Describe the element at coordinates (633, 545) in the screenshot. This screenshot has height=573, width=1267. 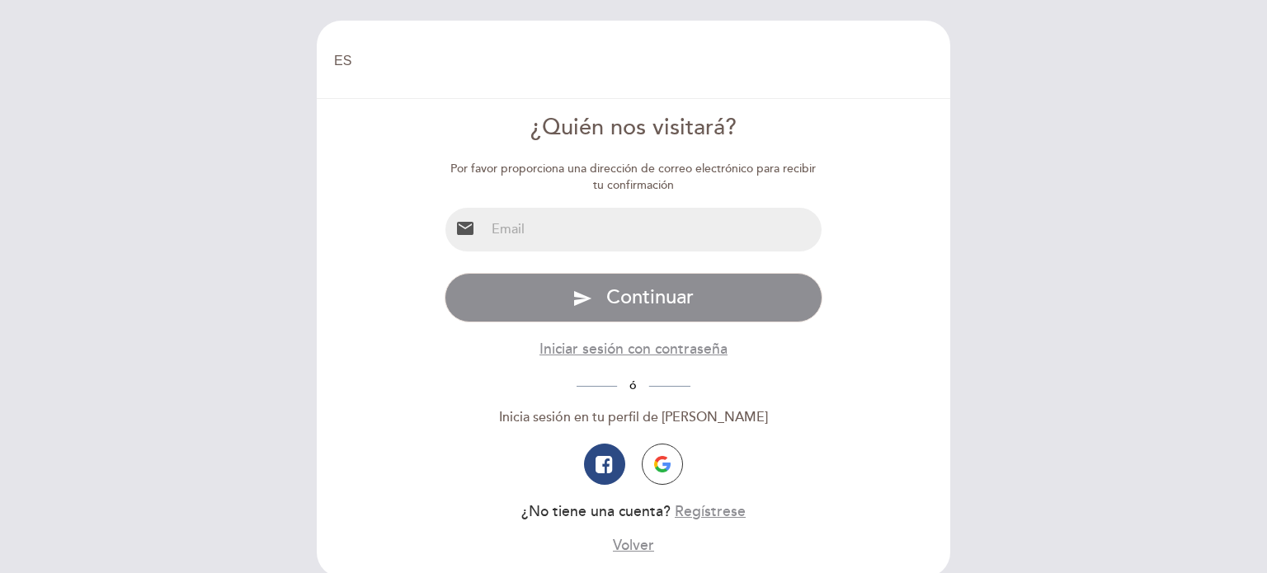
I see `button: Volver` at that location.